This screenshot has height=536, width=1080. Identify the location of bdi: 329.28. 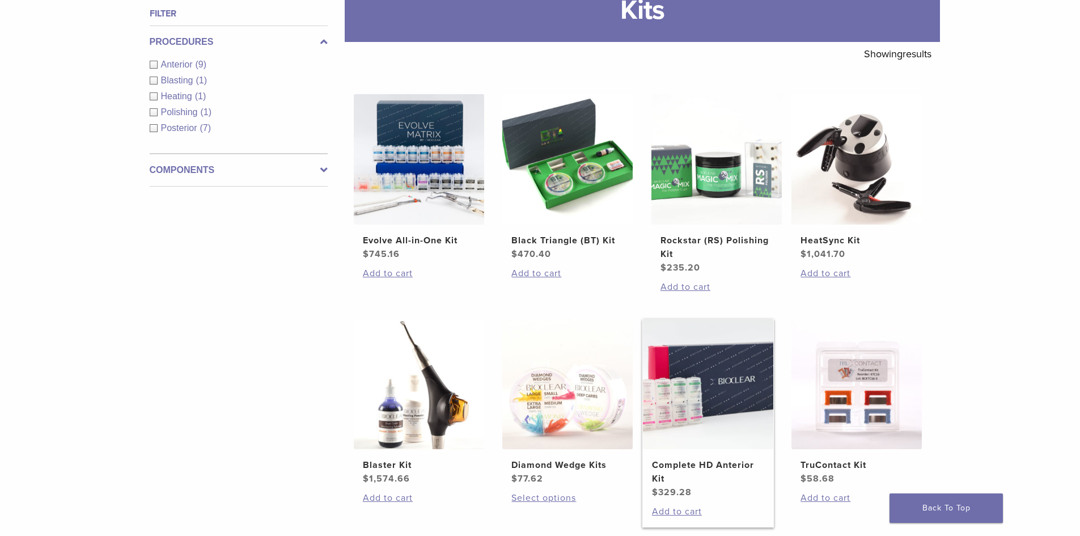
(672, 492).